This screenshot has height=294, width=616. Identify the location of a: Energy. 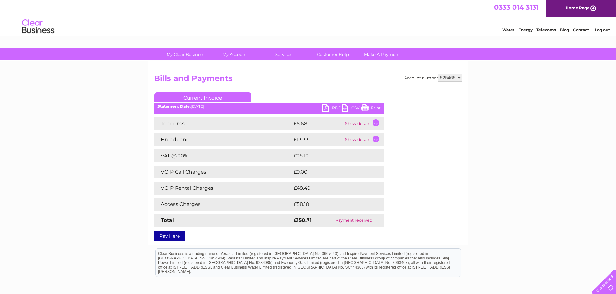
(525, 30).